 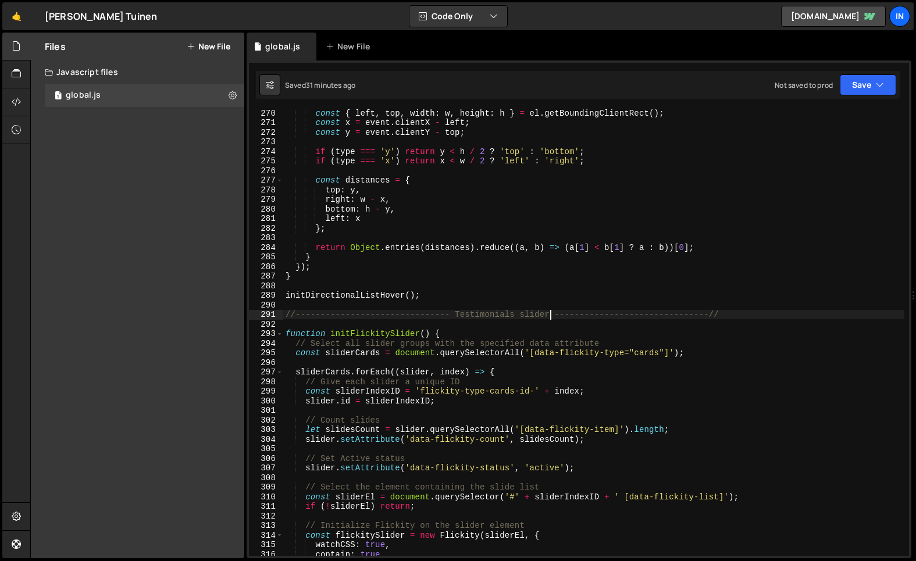 I want to click on div: 277, so click(x=266, y=180).